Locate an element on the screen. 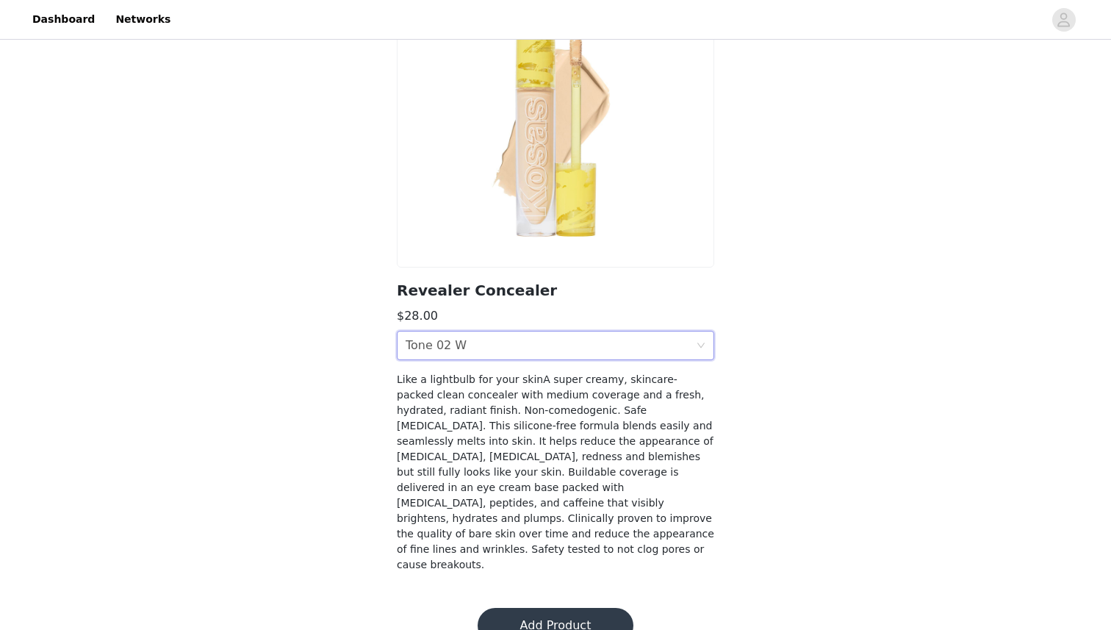 The height and width of the screenshot is (630, 1111). div: avatar is located at coordinates (1063, 20).